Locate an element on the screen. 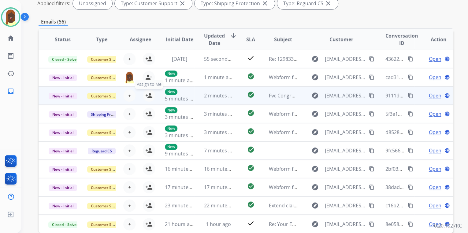 This screenshot has height=233, width=468. span: Customer is located at coordinates (341, 39).